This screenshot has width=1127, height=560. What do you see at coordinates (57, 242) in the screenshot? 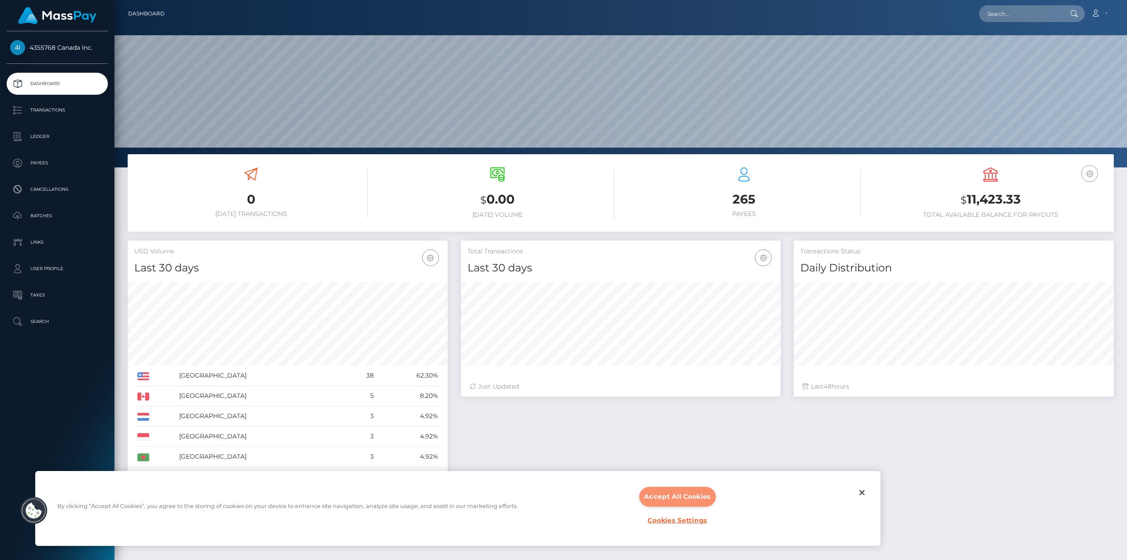
I see `p: Links` at bounding box center [57, 242].